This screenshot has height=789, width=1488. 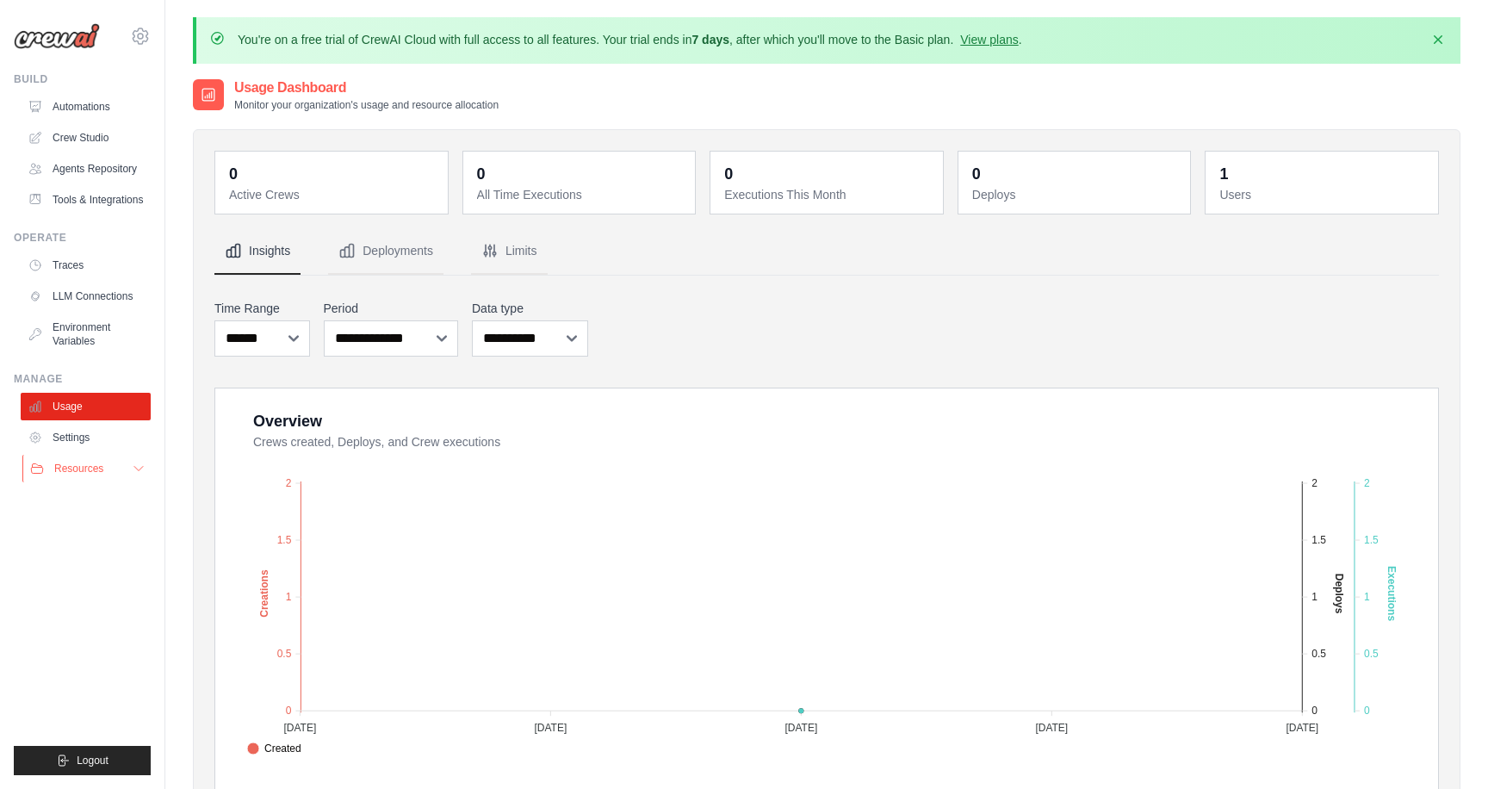 What do you see at coordinates (82, 379) in the screenshot?
I see `div: Manage` at bounding box center [82, 379].